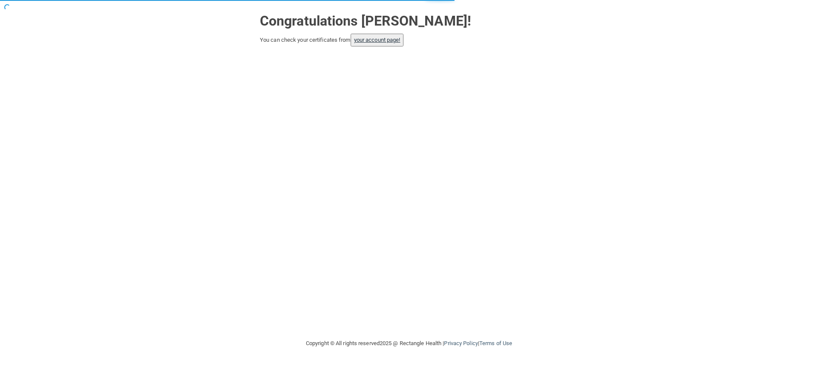 Image resolution: width=818 pixels, height=366 pixels. Describe the element at coordinates (409, 40) in the screenshot. I see `div: You can check your certificates from` at that location.